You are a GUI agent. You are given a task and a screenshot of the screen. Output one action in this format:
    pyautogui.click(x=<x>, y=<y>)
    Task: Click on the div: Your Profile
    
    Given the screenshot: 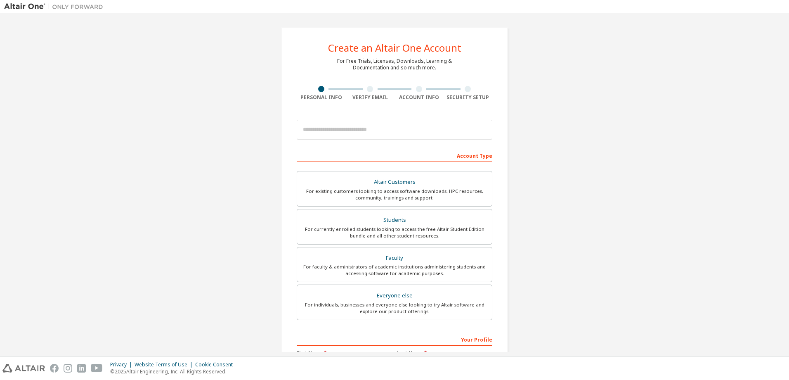 What is the action you would take?
    pyautogui.click(x=395, y=339)
    